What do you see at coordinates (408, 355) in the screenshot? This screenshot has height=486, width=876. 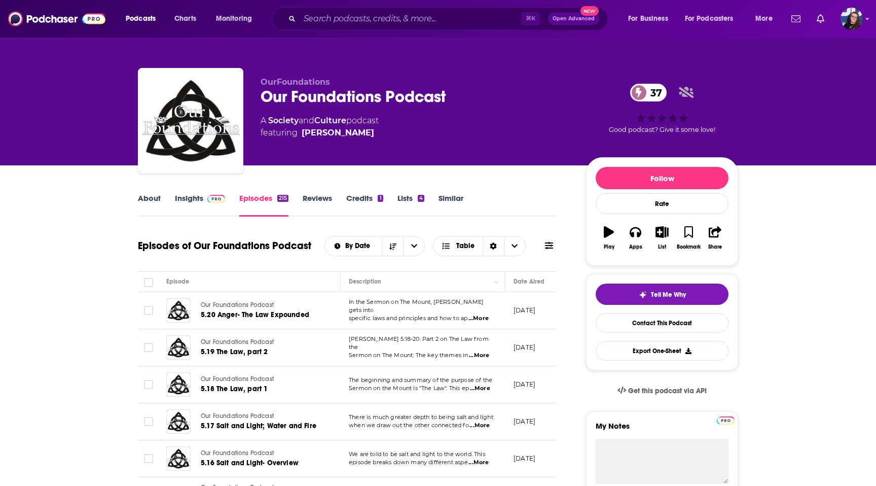 I see `span: Sermon on The Mount: The key themes in` at bounding box center [408, 355].